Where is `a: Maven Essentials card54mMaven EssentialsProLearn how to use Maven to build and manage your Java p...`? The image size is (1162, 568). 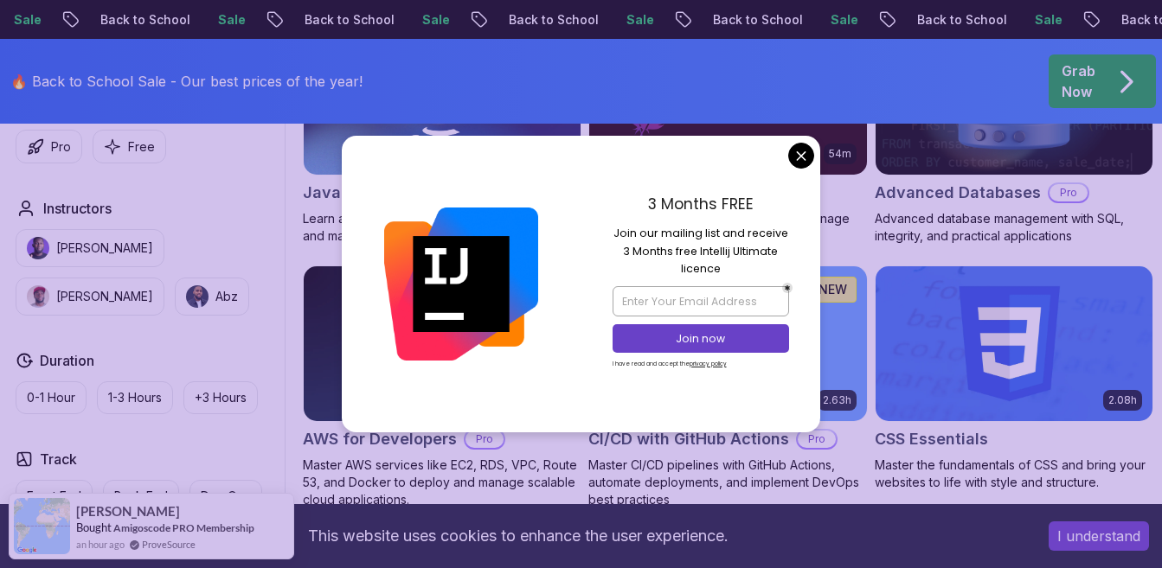
a: Maven Essentials card54mMaven EssentialsProLearn how to use Maven to build and manage your Java p... is located at coordinates (728, 132).